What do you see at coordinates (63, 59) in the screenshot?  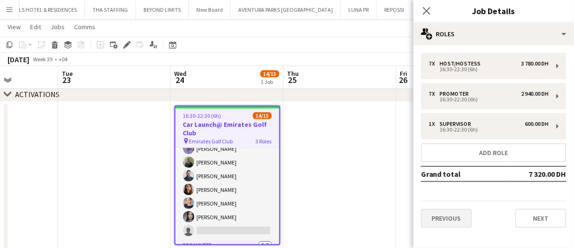 I see `div: +04` at bounding box center [63, 59].